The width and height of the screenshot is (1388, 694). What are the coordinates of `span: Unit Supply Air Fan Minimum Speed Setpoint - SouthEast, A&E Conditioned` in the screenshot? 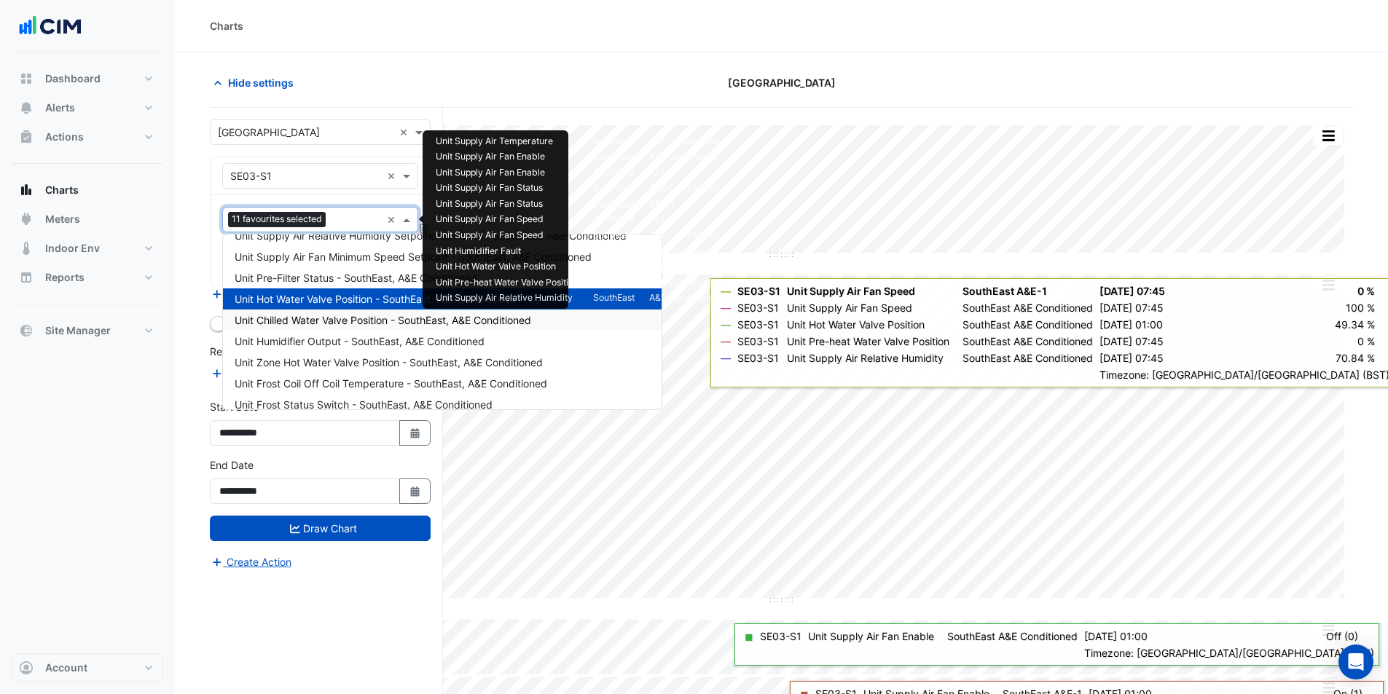 It's located at (413, 256).